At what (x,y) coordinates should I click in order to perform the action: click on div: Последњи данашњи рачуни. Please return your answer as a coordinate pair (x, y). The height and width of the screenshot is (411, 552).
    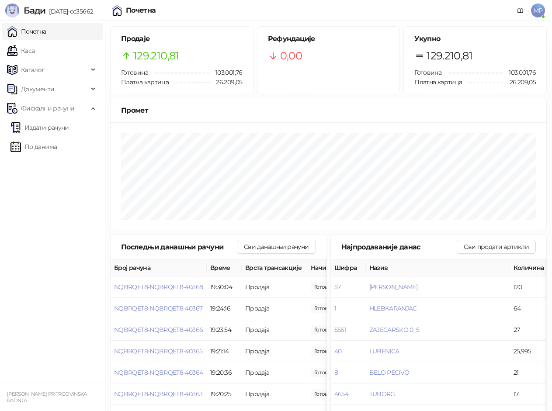
    Looking at the image, I should click on (179, 247).